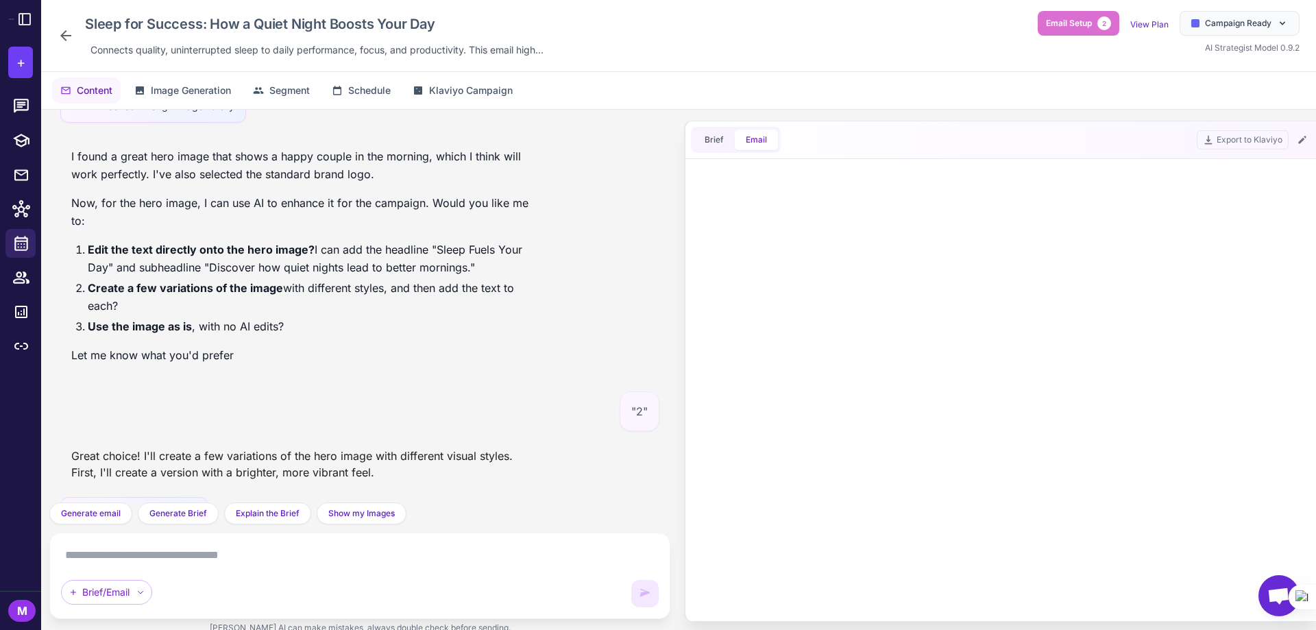 The image size is (1316, 630). What do you see at coordinates (361, 90) in the screenshot?
I see `button: Schedule` at bounding box center [361, 90].